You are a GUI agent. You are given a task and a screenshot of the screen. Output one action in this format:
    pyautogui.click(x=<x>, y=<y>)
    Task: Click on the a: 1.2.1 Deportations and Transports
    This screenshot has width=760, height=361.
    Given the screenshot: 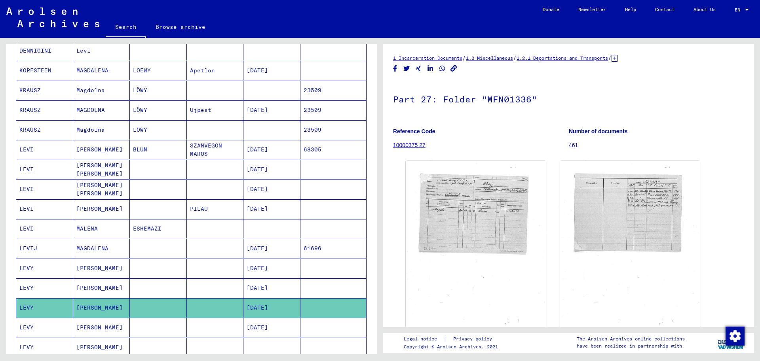 What is the action you would take?
    pyautogui.click(x=562, y=58)
    